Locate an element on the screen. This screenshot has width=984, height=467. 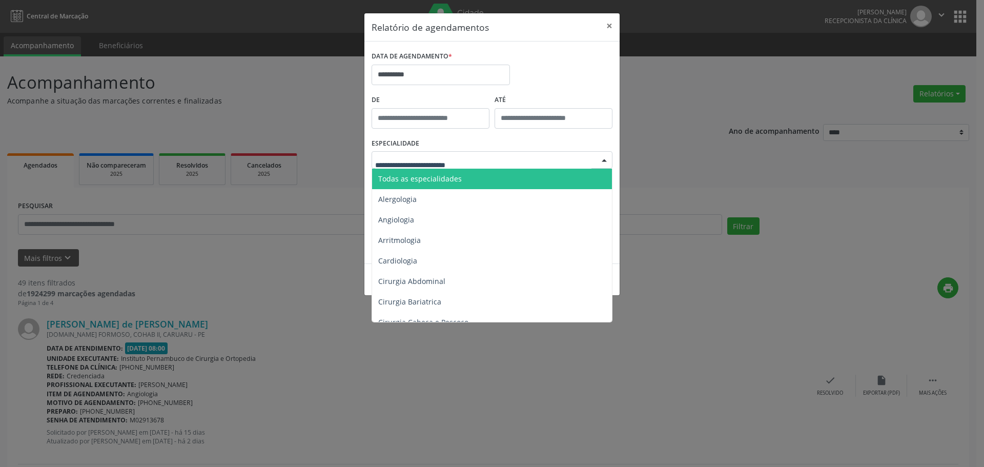
span: Cardiologia is located at coordinates (398, 260).